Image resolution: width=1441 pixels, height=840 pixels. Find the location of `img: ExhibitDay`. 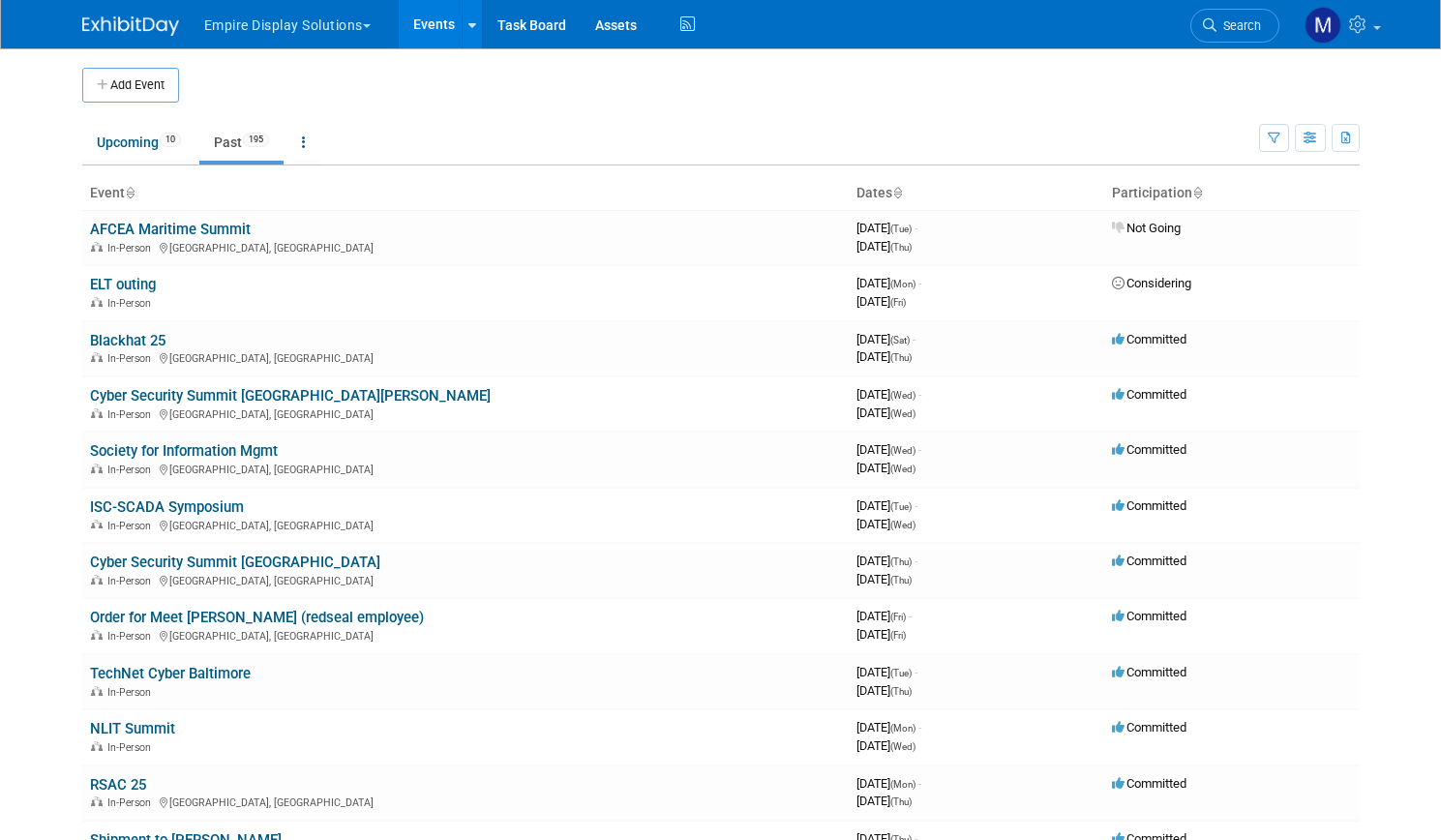

img: ExhibitDay is located at coordinates (131, 26).